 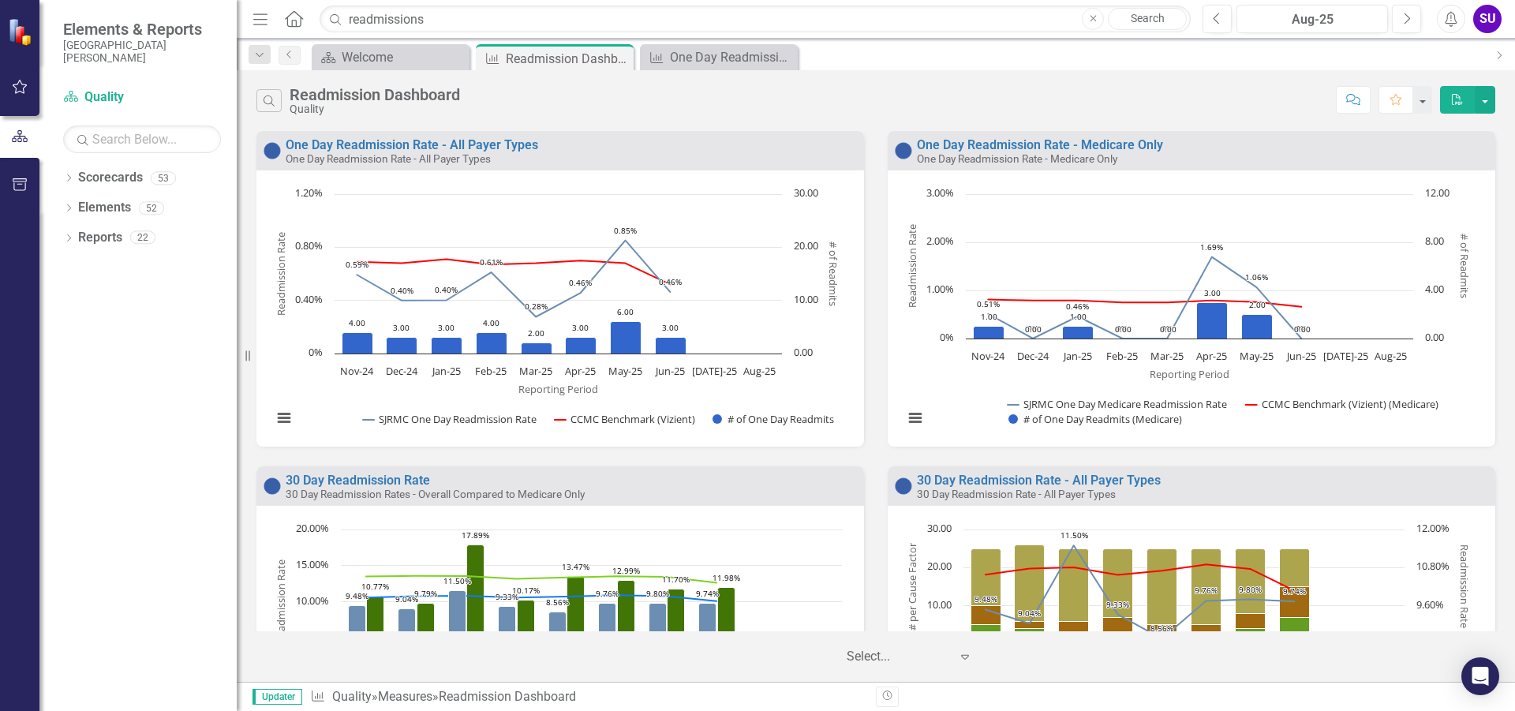 What do you see at coordinates (507, 640) in the screenshot?
I see `path: Feb-25, 9.32721713. SJRMC 30 Day Readmission Rate.` at bounding box center [507, 640].